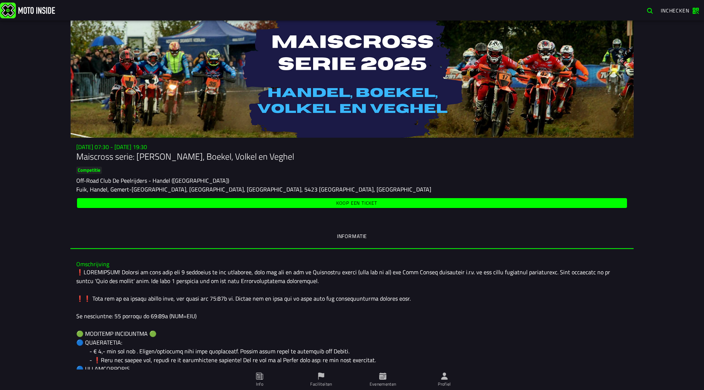  Describe the element at coordinates (260, 385) in the screenshot. I see `ion-label: Info` at that location.